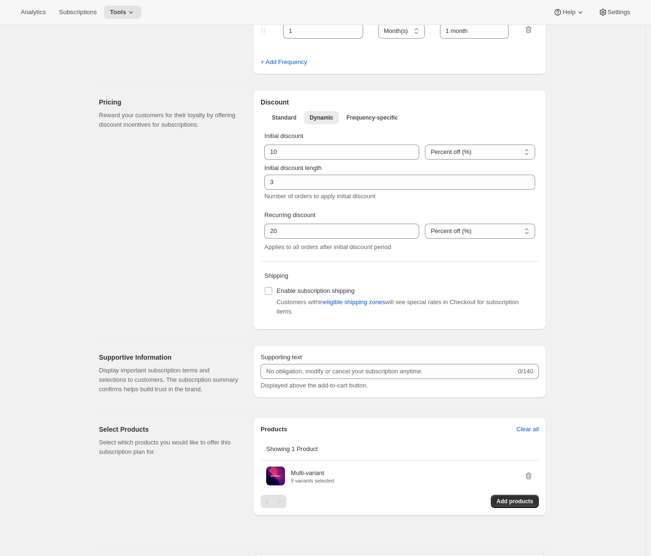 This screenshot has width=651, height=556. Describe the element at coordinates (354, 302) in the screenshot. I see `button: eligible shipping zones` at that location.